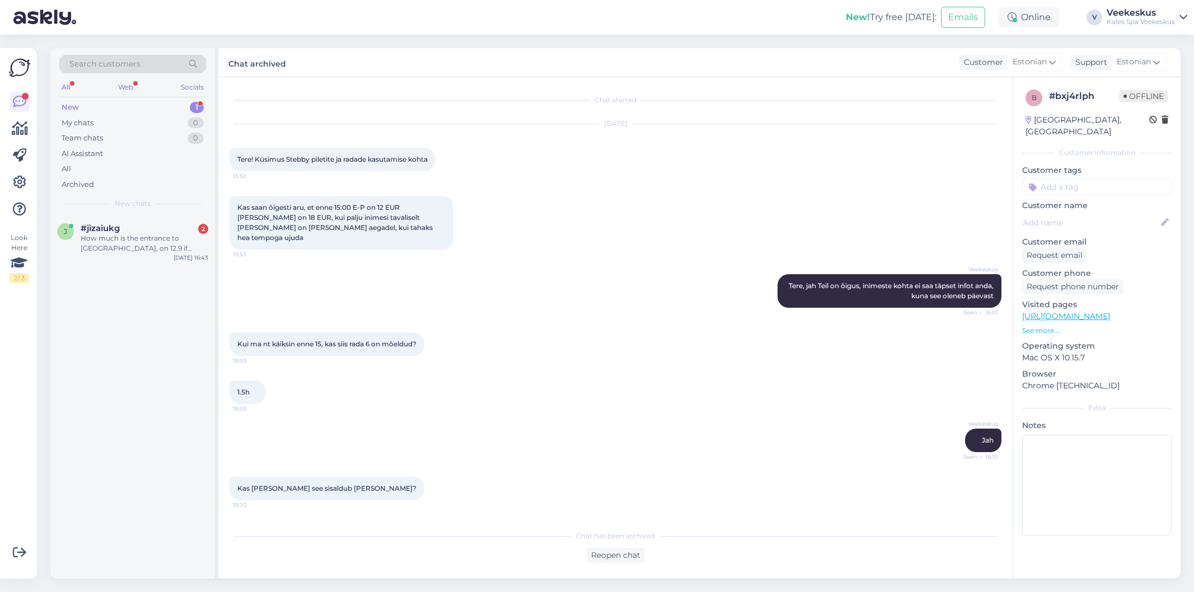 This screenshot has width=1194, height=592. I want to click on div: Request phone number, so click(1073, 287).